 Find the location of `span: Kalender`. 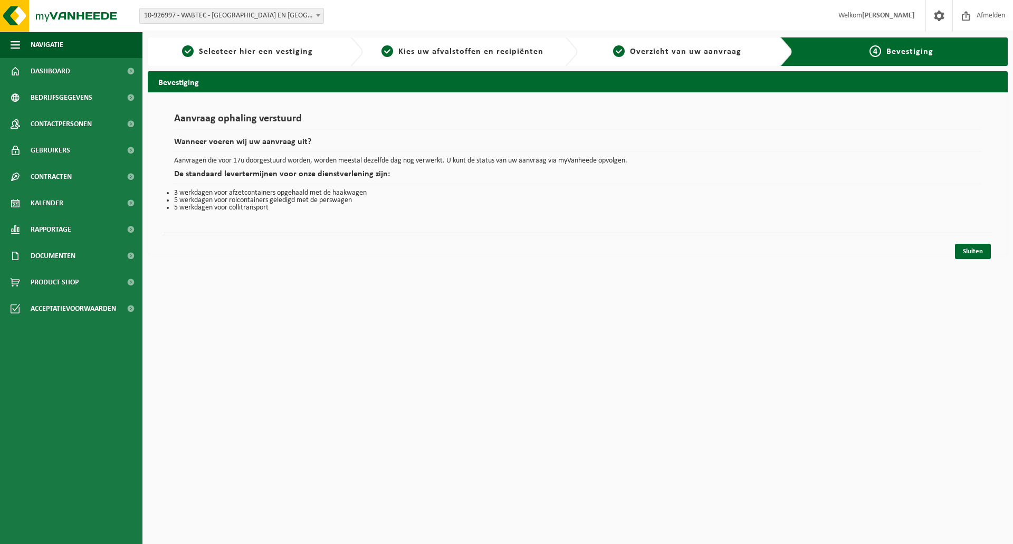

span: Kalender is located at coordinates (47, 203).